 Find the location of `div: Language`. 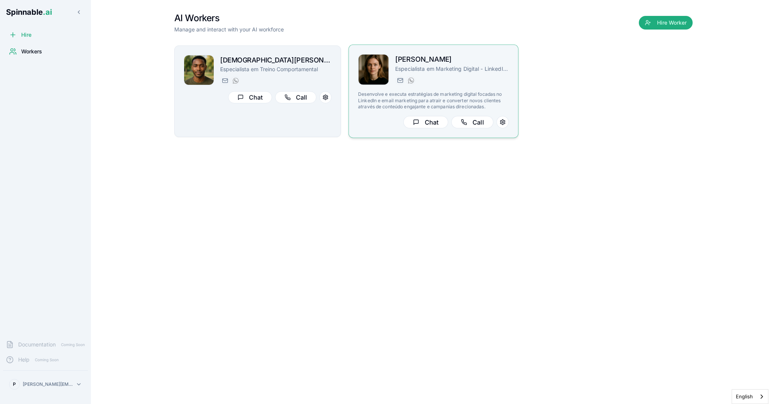

div: Language is located at coordinates (750, 397).